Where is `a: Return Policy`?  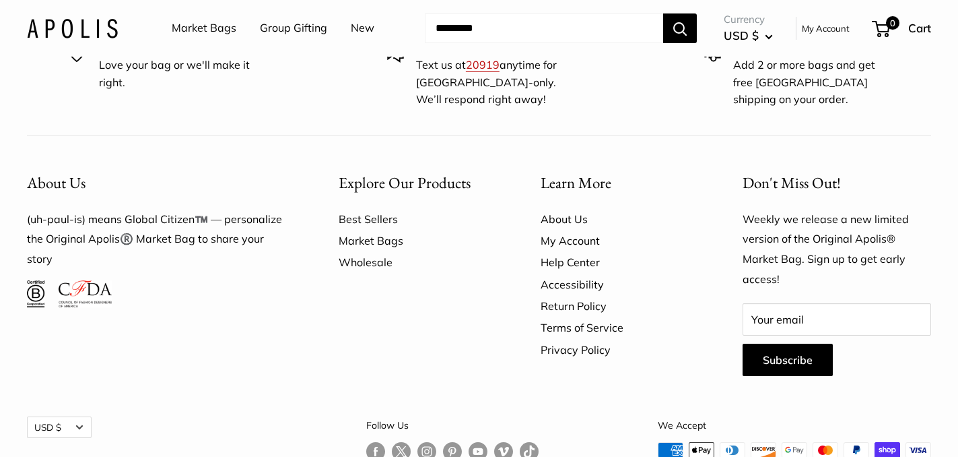
a: Return Policy is located at coordinates (618, 306).